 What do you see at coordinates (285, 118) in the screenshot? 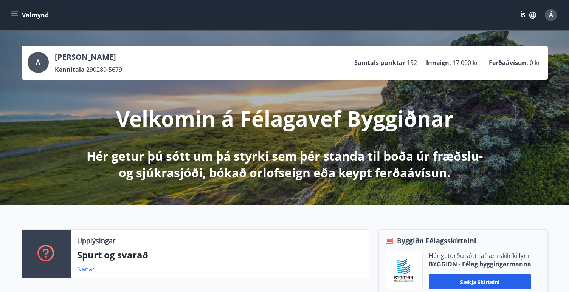
I see `p: Velkomin á Félagavef Byggiðnar` at bounding box center [285, 118].